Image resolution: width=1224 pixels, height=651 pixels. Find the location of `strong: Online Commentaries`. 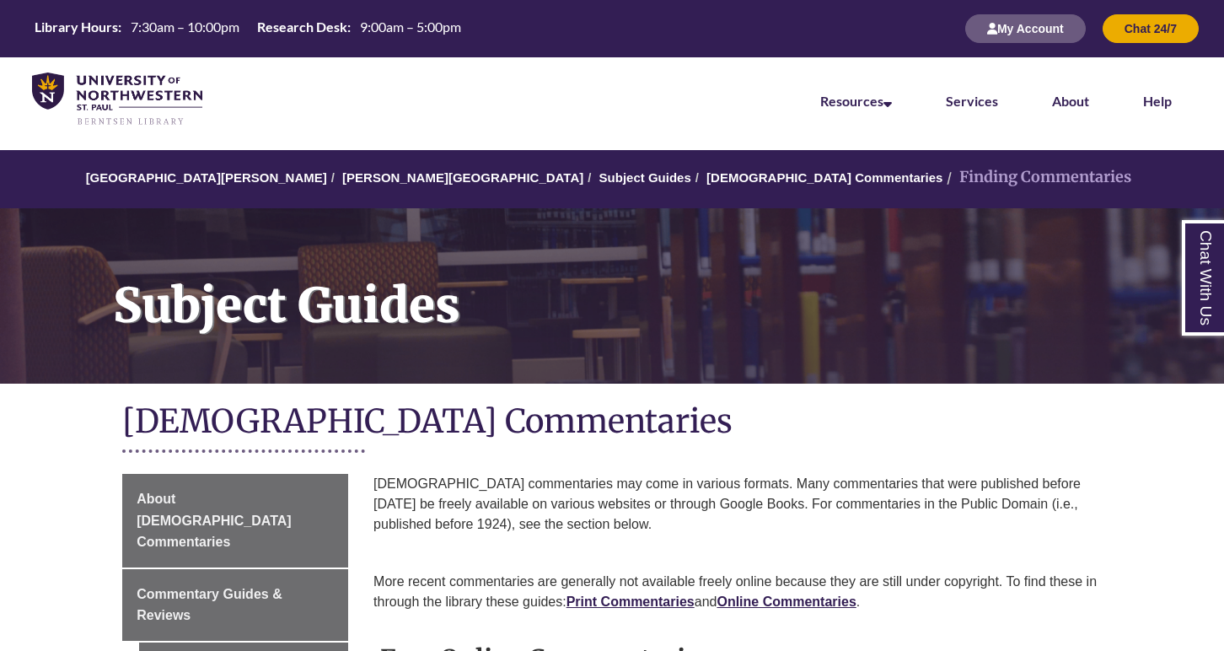

strong: Online Commentaries is located at coordinates (786, 601).